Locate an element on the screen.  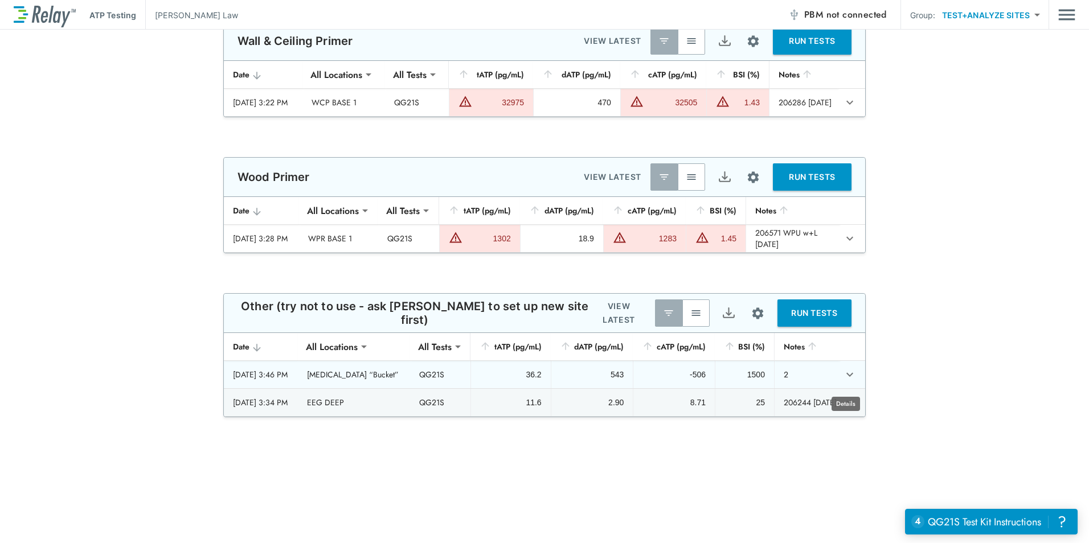
img: Drawer Icon is located at coordinates (1066, 15).